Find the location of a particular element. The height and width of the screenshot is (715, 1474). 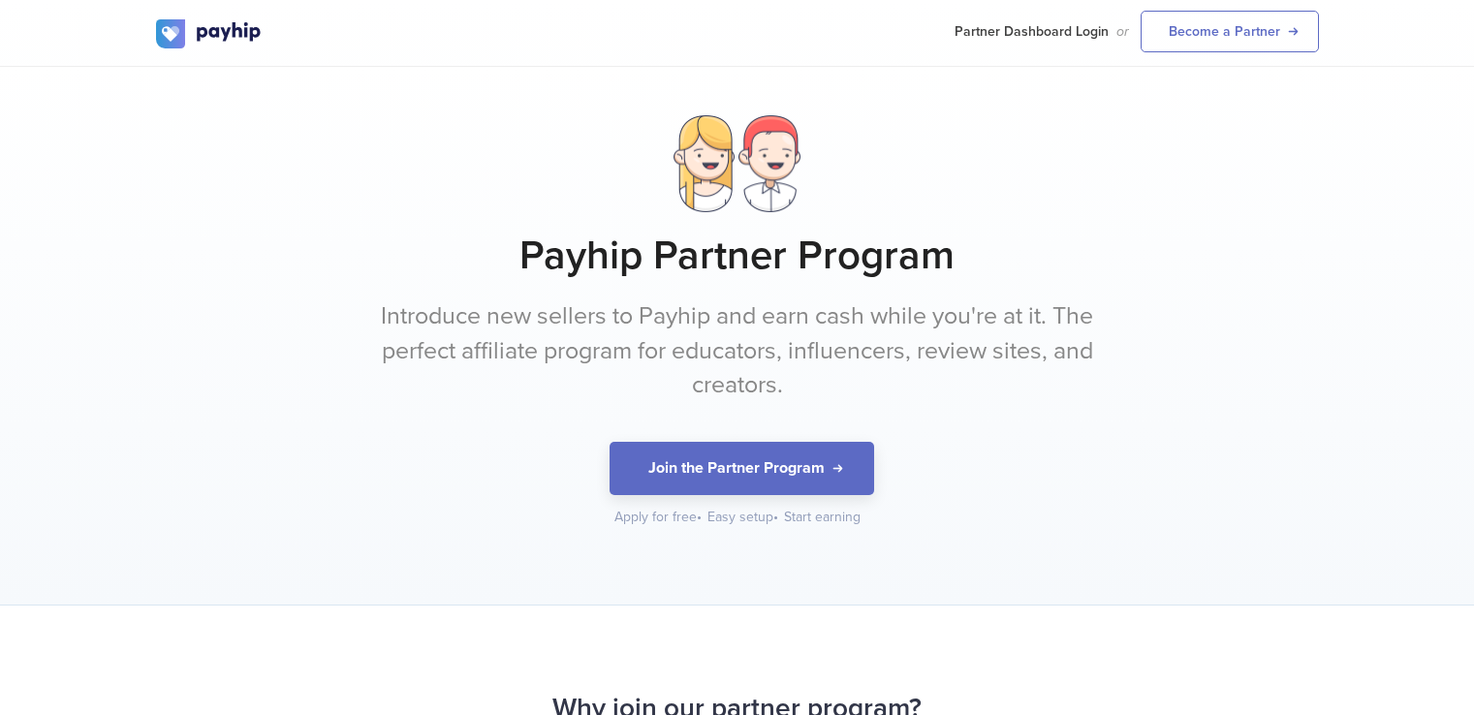

img: dude.png is located at coordinates (769, 164).